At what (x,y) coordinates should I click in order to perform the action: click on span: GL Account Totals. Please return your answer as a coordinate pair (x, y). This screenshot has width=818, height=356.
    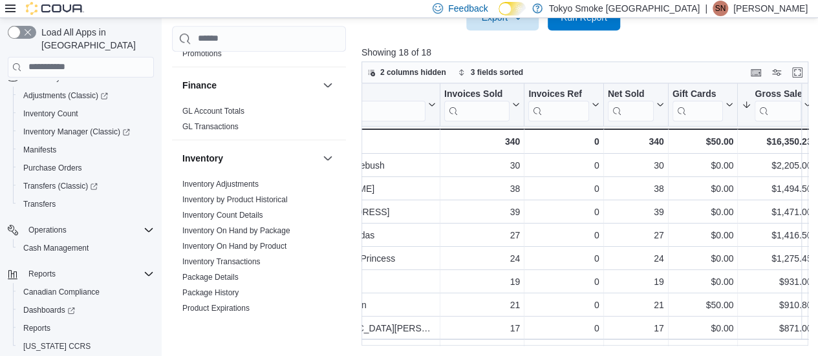
    Looking at the image, I should click on (213, 111).